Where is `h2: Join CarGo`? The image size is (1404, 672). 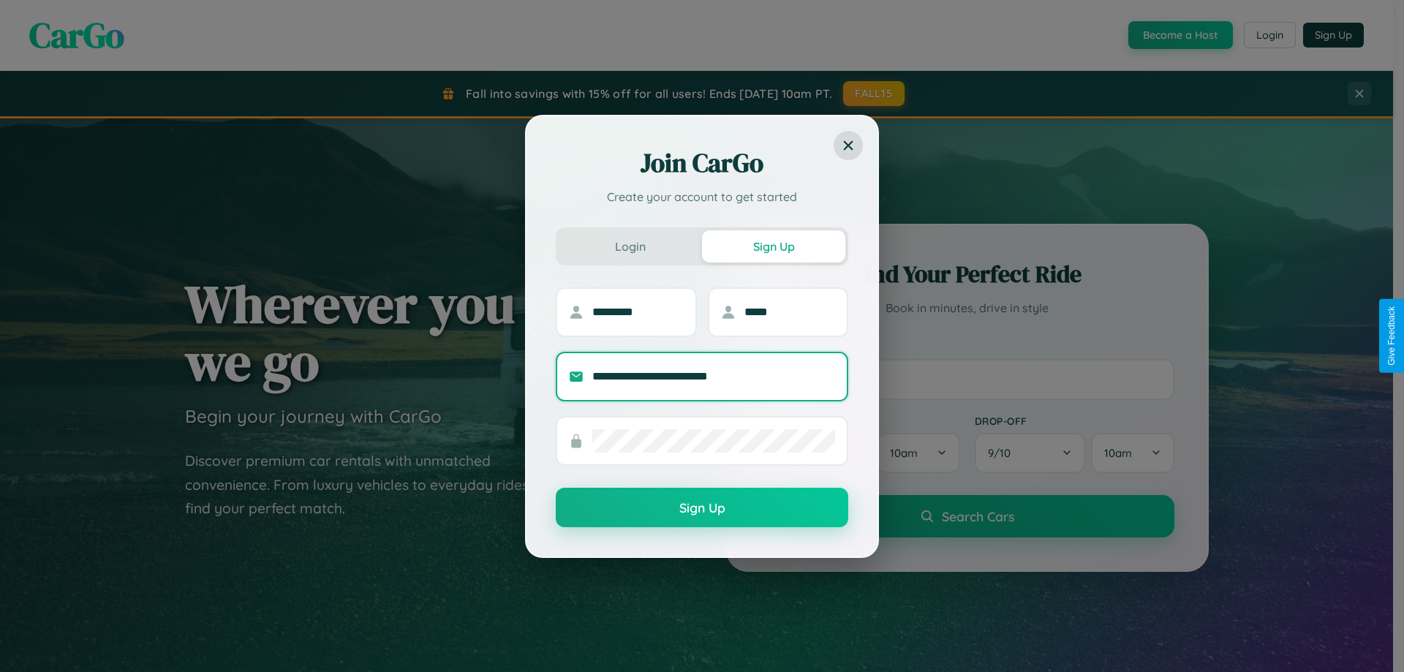 h2: Join CarGo is located at coordinates (702, 163).